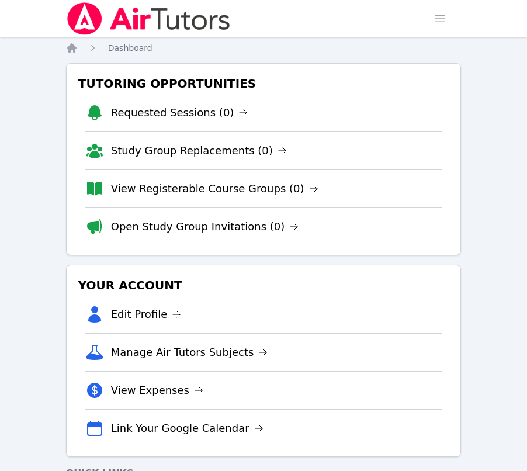  I want to click on img: Air Tutors, so click(148, 19).